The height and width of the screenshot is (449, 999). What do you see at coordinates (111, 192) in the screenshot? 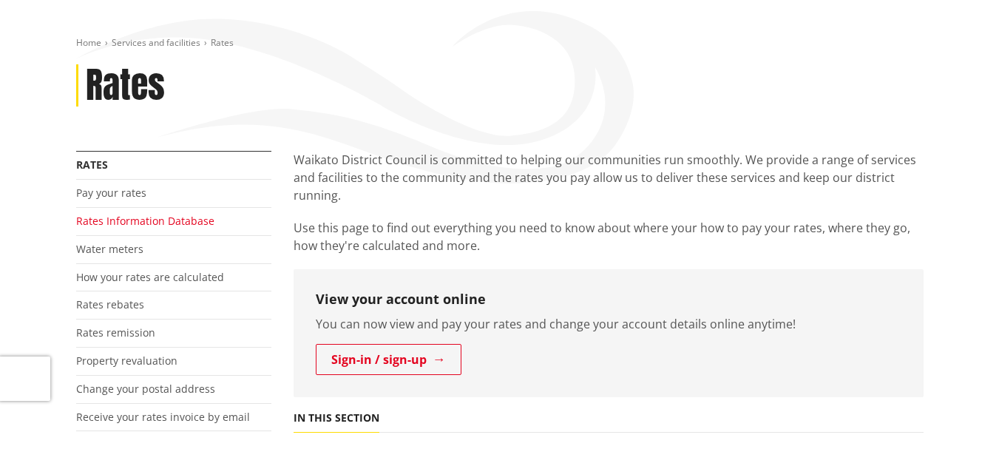
I see `a: Pay your rates` at bounding box center [111, 192].